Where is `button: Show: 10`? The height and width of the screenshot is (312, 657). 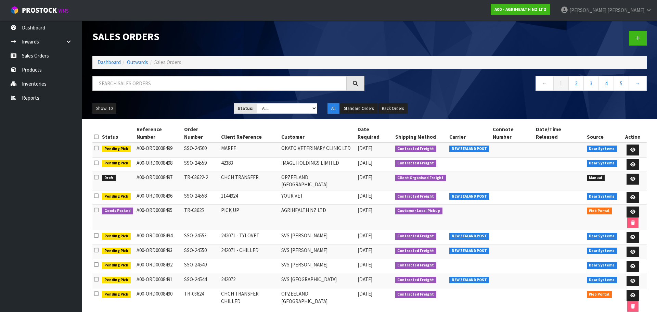
button: Show: 10 is located at coordinates (104, 108).